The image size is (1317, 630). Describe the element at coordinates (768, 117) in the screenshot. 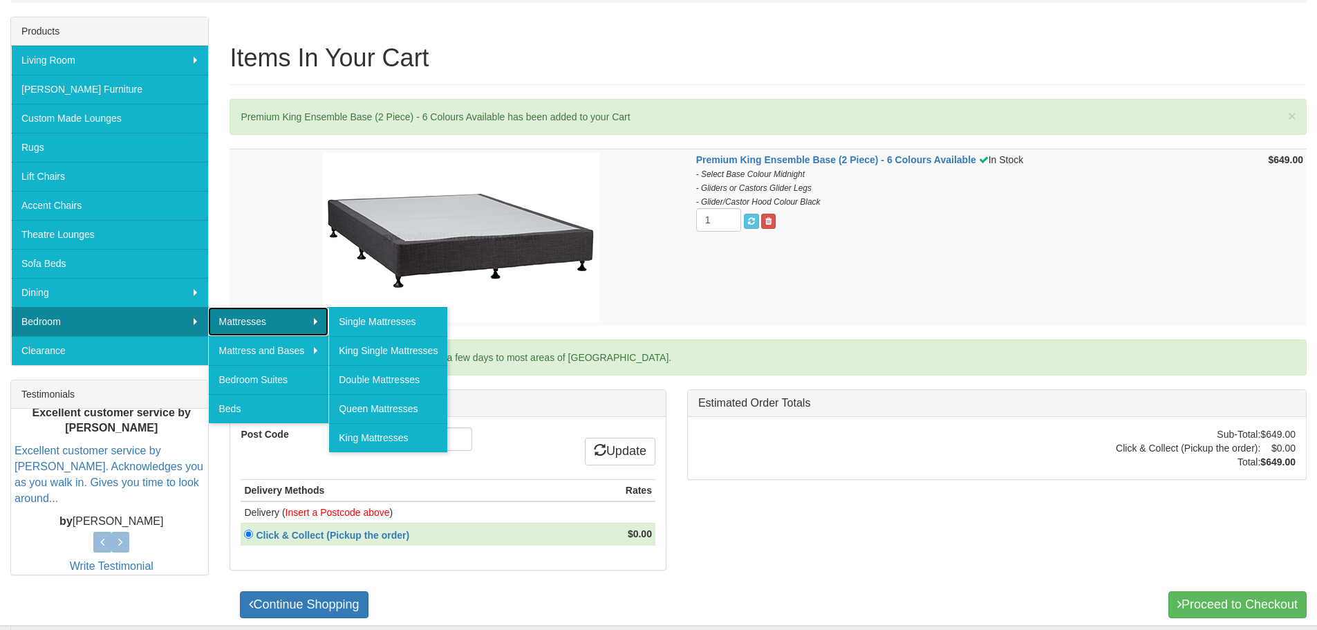

I see `div: Premium King Ensemble Base (2 Piece) - 6 Colours Available has been added to your Cart` at that location.